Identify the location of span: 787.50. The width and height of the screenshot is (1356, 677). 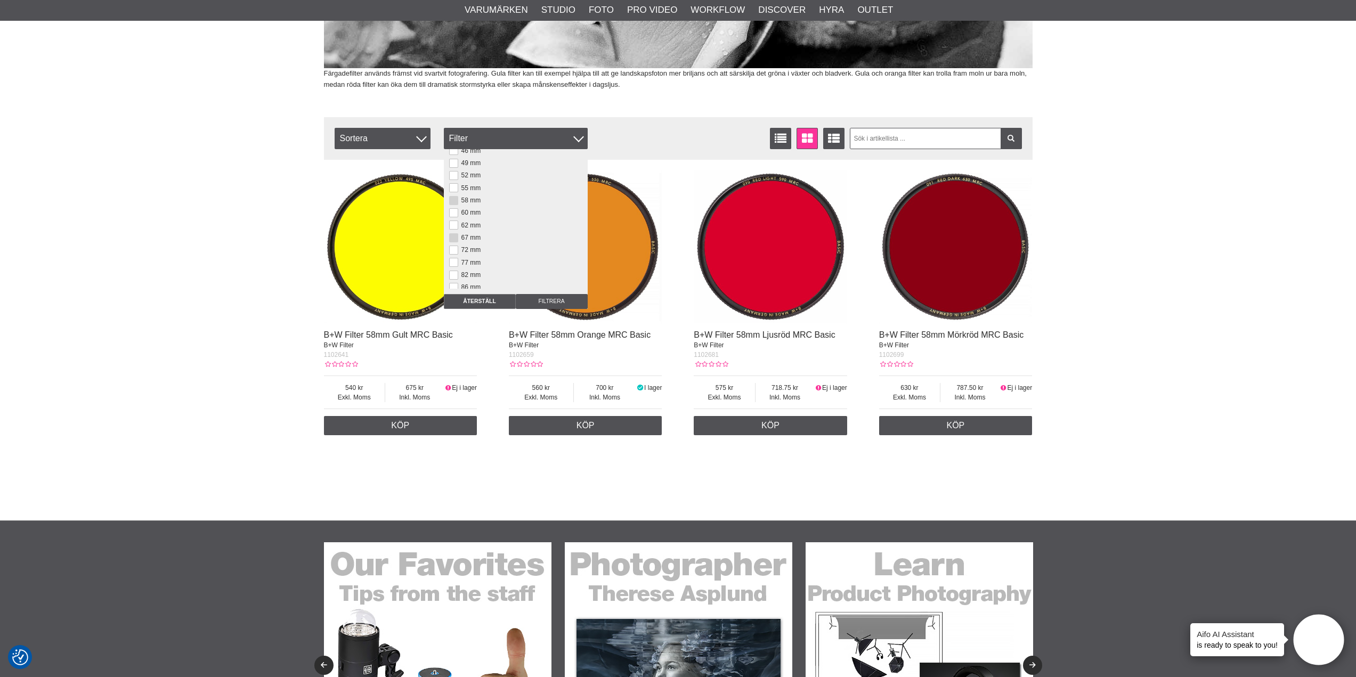
(969, 388).